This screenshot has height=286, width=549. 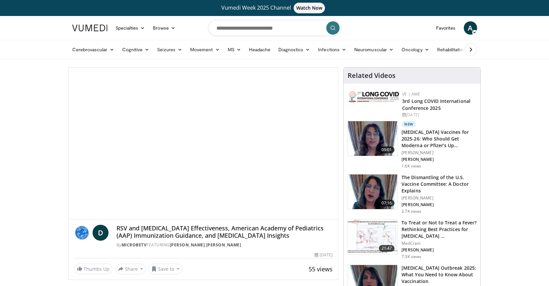 I want to click on div: By FEATURING ,, so click(x=225, y=245).